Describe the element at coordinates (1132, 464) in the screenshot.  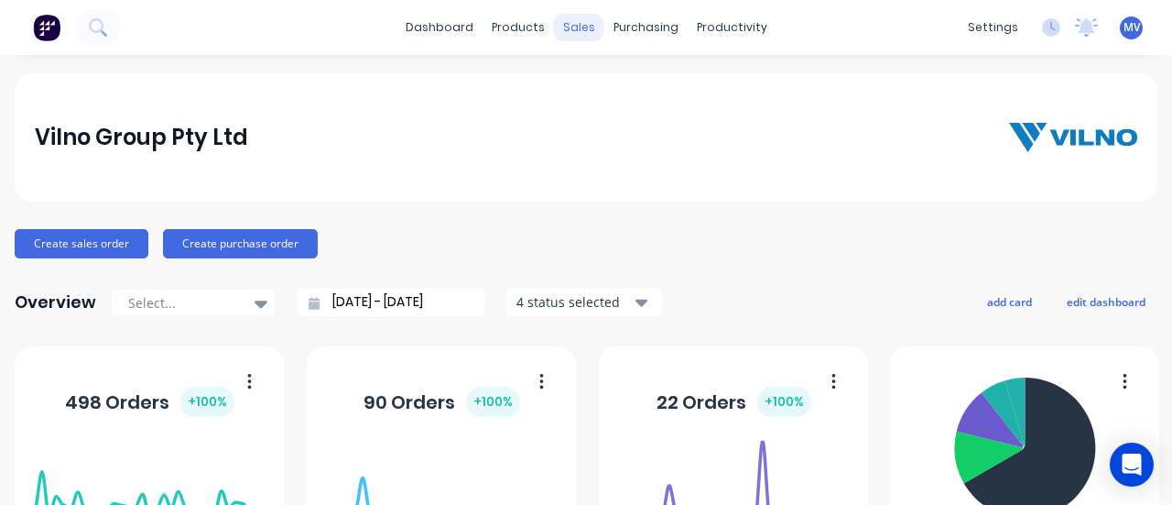
I see `div: Open Intercom Messenger` at that location.